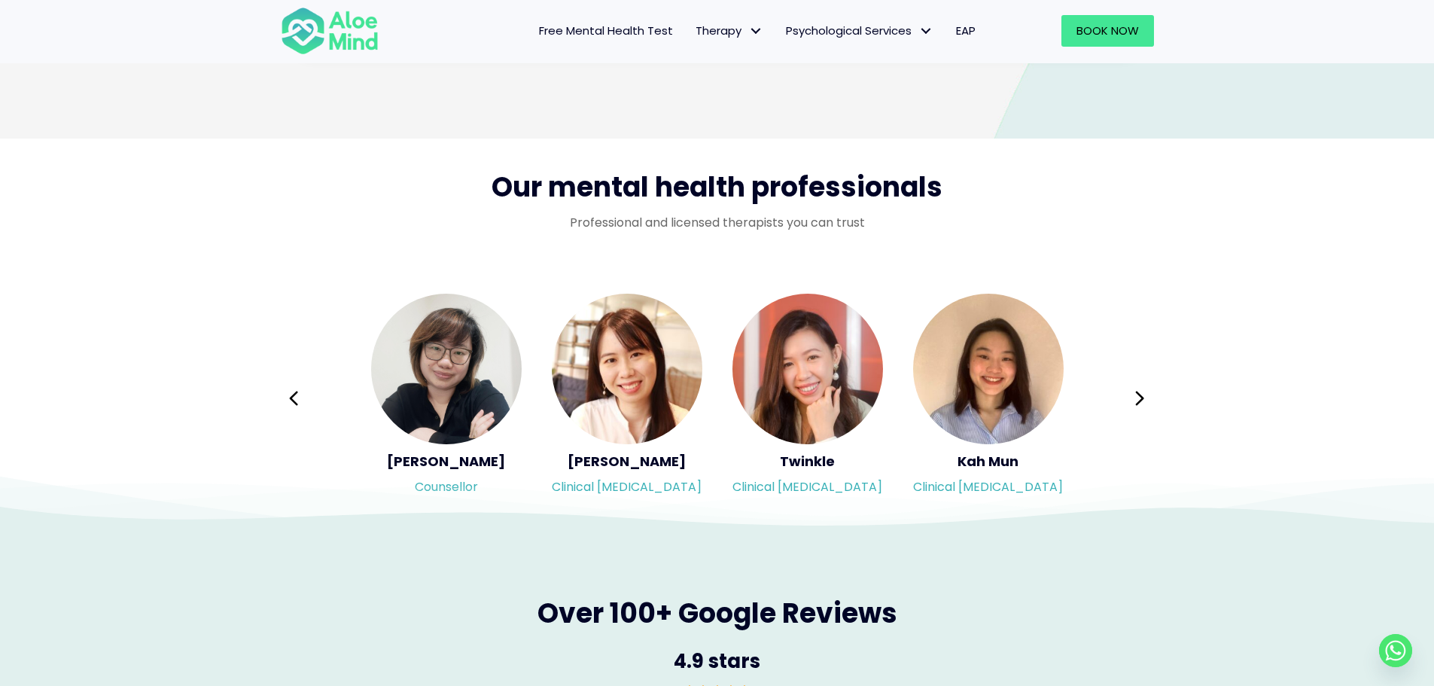  Describe the element at coordinates (860, 31) in the screenshot. I see `a: Psychological ServicesPsychological Services: submenu` at that location.